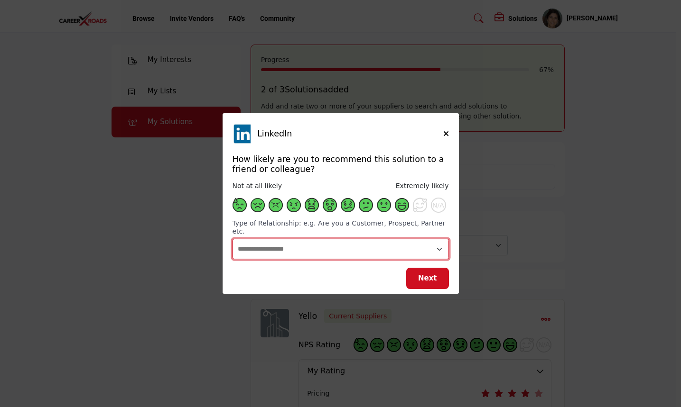  What do you see at coordinates (438, 205) in the screenshot?
I see `button: N/A` at bounding box center [438, 205].